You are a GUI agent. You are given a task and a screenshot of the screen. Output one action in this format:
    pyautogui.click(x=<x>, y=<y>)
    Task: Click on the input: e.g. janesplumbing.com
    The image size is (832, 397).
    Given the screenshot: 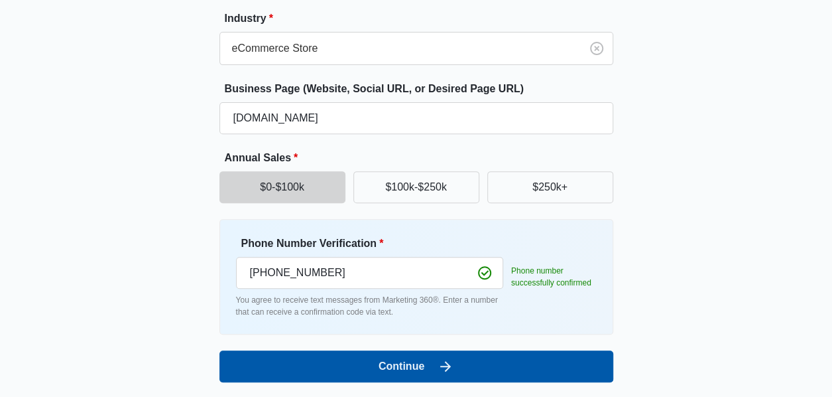 What is the action you would take?
    pyautogui.click(x=416, y=118)
    